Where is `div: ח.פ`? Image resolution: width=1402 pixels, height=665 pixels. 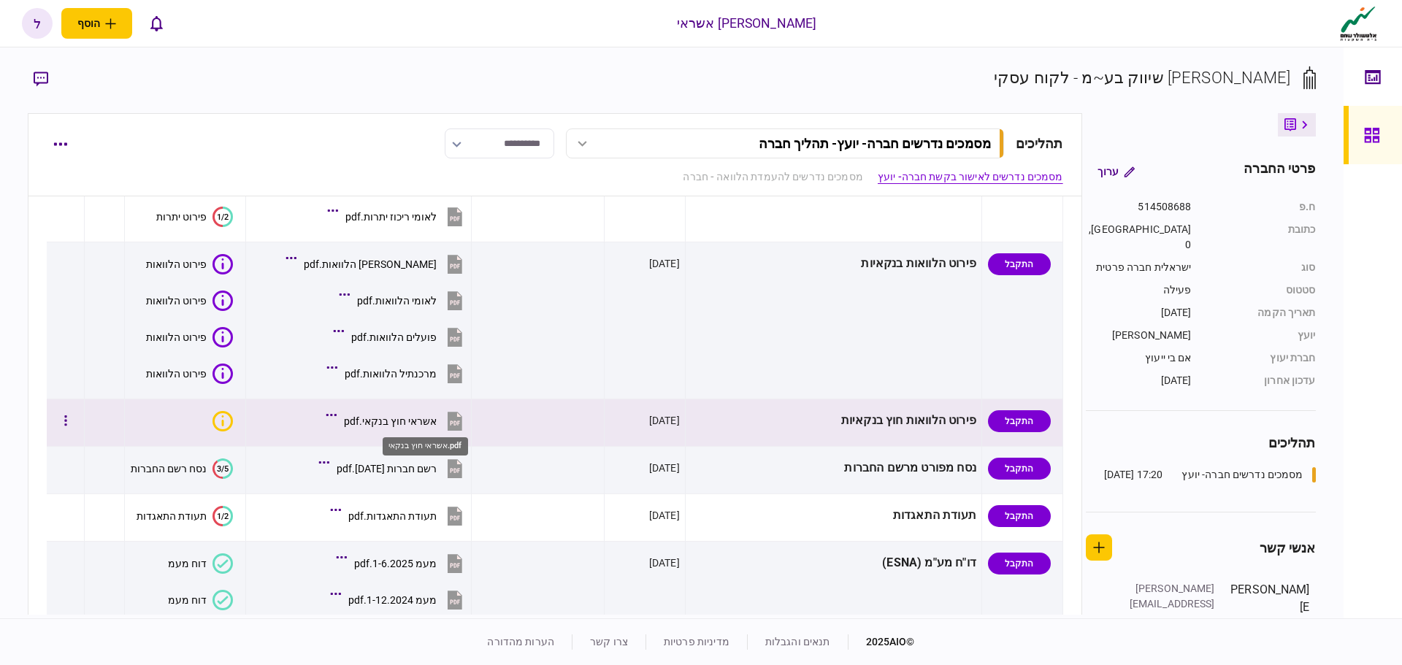
div: ח.פ is located at coordinates (1261, 207).